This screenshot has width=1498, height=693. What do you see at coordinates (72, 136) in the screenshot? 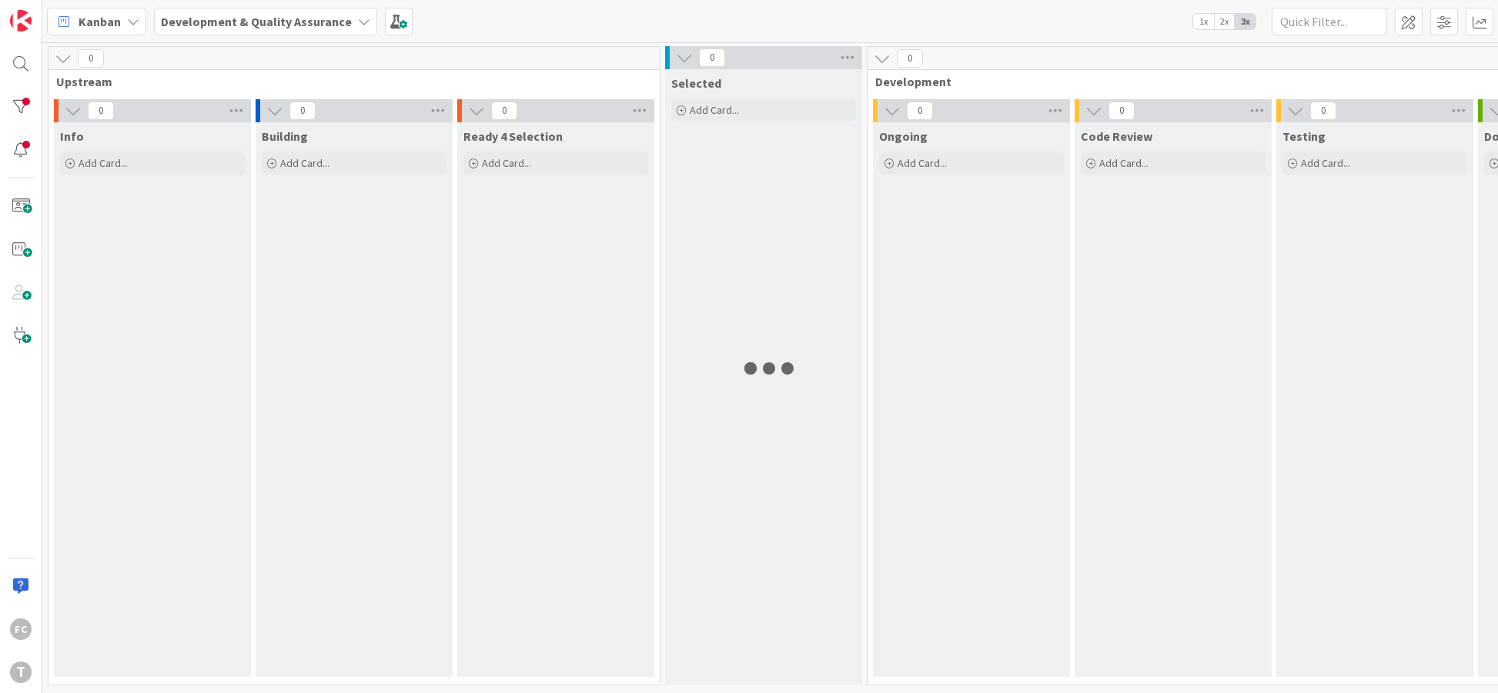
I see `span: Info` at bounding box center [72, 136].